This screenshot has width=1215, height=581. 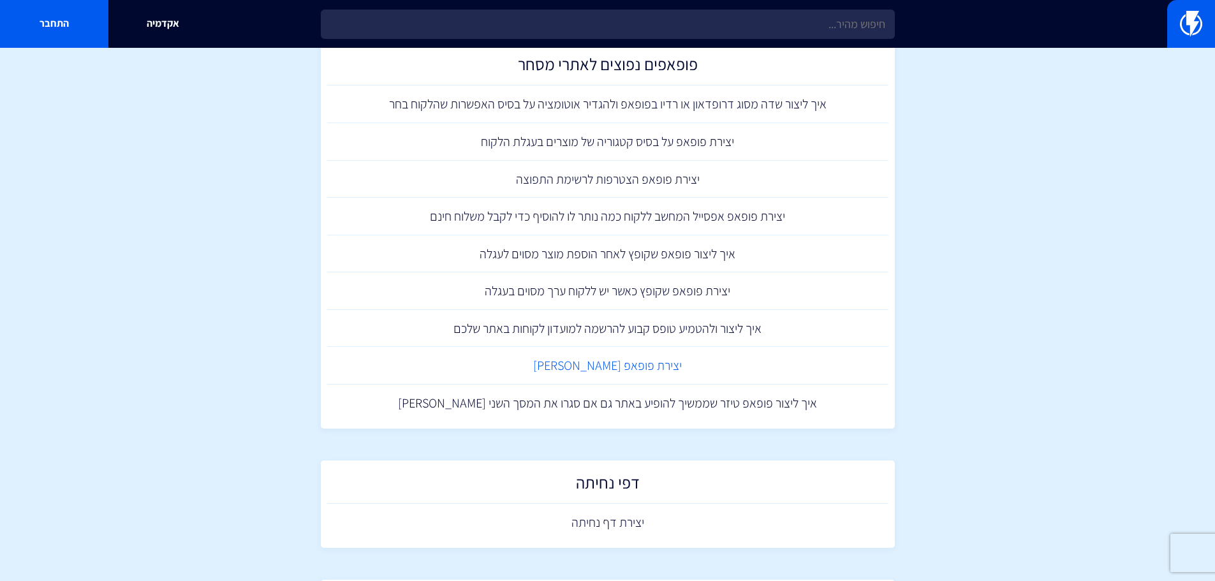 I want to click on a: יצירת דף נחיתה, so click(x=608, y=522).